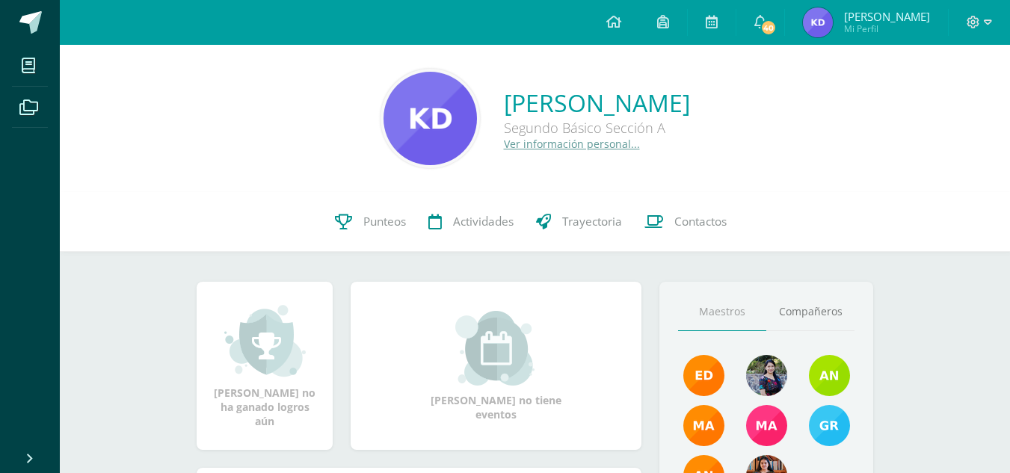  What do you see at coordinates (811, 312) in the screenshot?
I see `a: Compañeros` at bounding box center [811, 312].